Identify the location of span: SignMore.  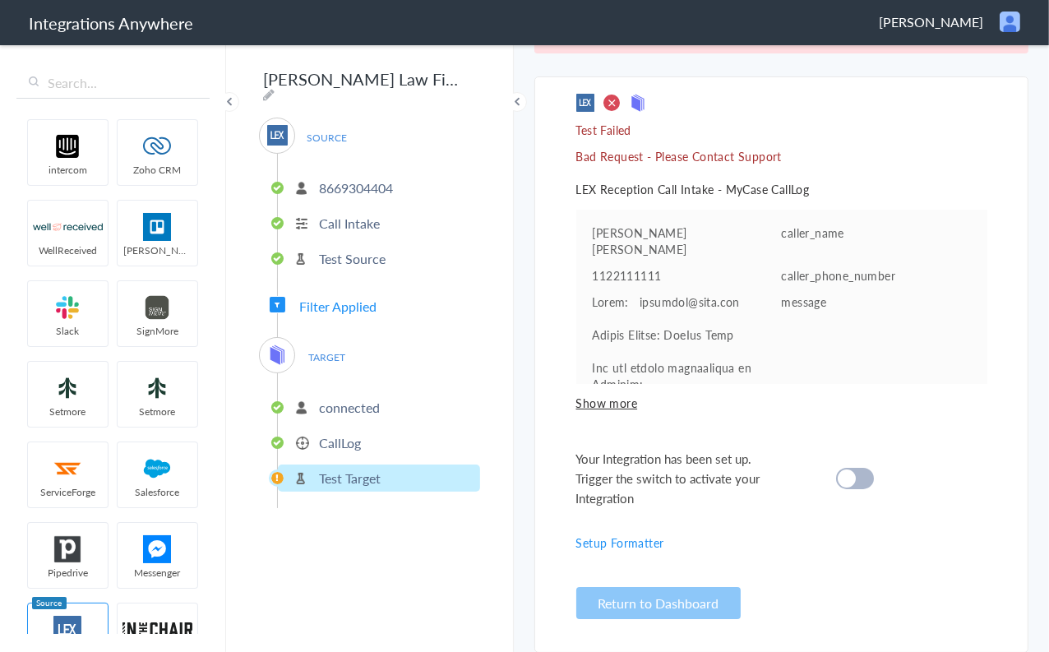
(157, 330).